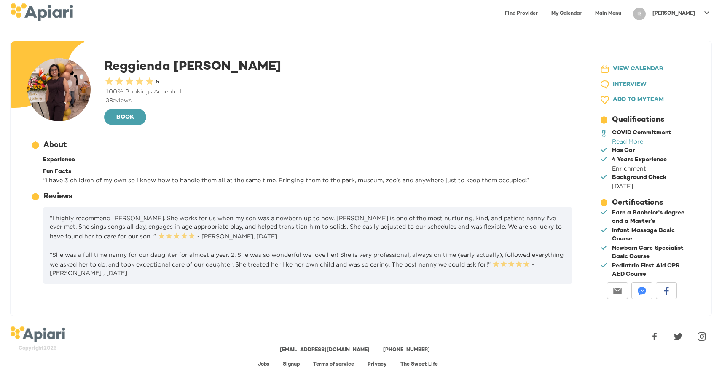 The width and height of the screenshot is (722, 371). What do you see at coordinates (377, 365) in the screenshot?
I see `a: Privacy` at bounding box center [377, 365].